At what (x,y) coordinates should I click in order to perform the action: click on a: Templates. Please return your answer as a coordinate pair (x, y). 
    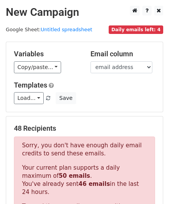
    Looking at the image, I should click on (31, 85).